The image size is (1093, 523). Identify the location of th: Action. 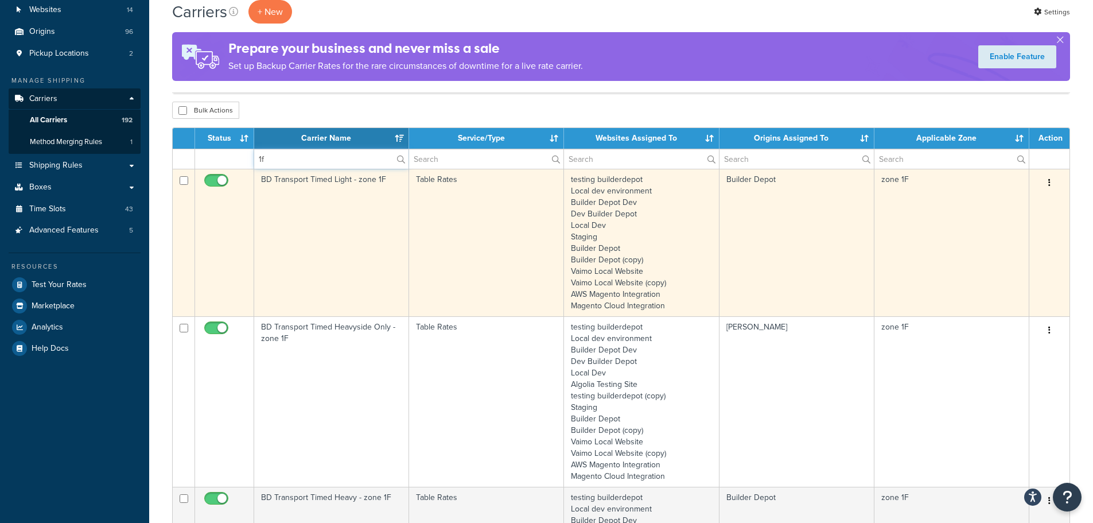
(1049, 138).